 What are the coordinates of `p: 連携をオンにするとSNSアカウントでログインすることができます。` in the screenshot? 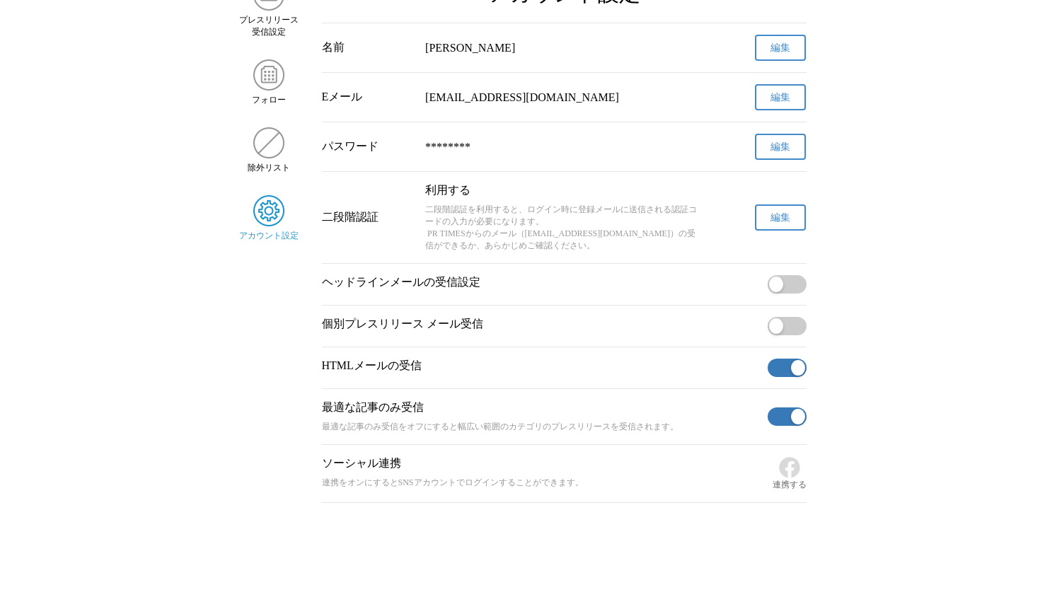 It's located at (544, 483).